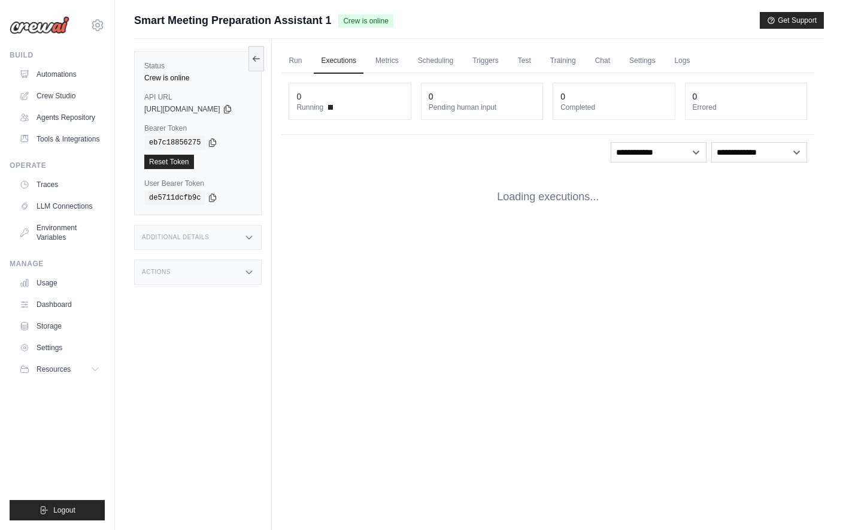 This screenshot has width=843, height=530. Describe the element at coordinates (198, 66) in the screenshot. I see `label: Status` at that location.